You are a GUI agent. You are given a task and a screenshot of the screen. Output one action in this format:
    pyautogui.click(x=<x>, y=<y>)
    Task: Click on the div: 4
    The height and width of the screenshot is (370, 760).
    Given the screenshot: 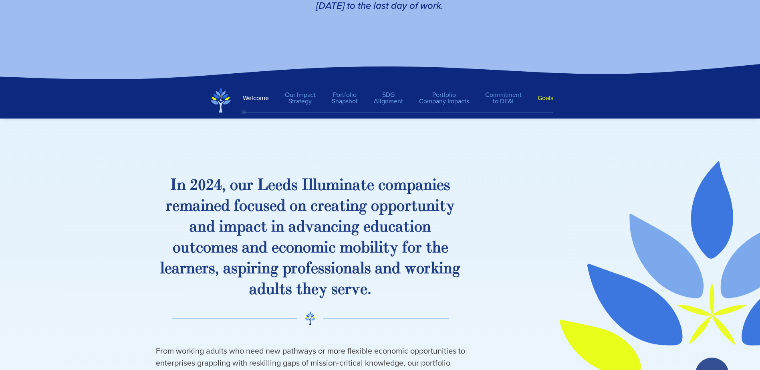 What is the action you would take?
    pyautogui.click(x=218, y=185)
    